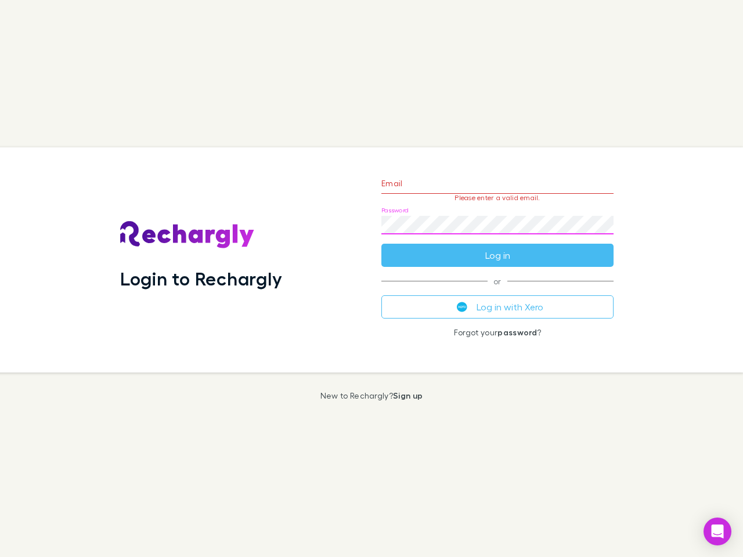  What do you see at coordinates (497, 281) in the screenshot?
I see `span: or` at bounding box center [497, 281].